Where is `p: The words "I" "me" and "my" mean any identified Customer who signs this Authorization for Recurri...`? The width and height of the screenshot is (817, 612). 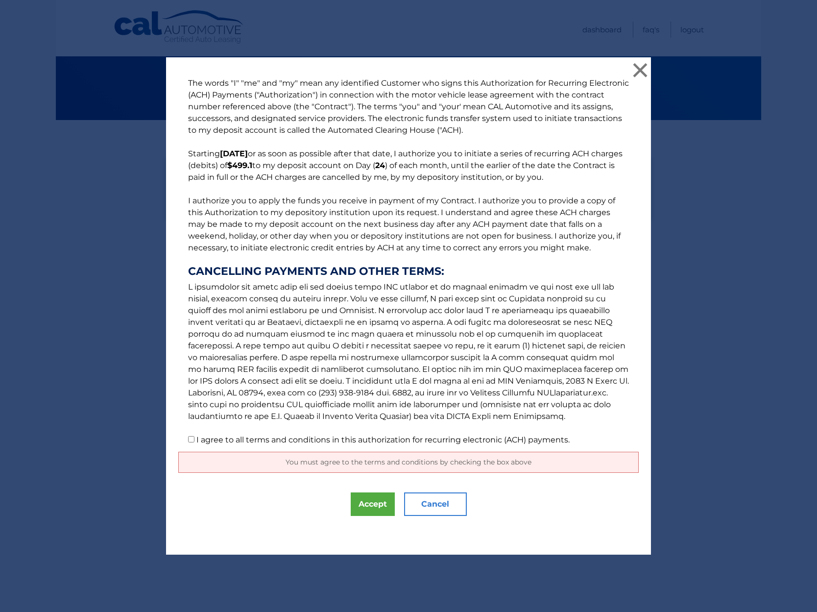 p: The words "I" "me" and "my" mean any identified Customer who signs this Authorization for Recurri... is located at coordinates (408, 261).